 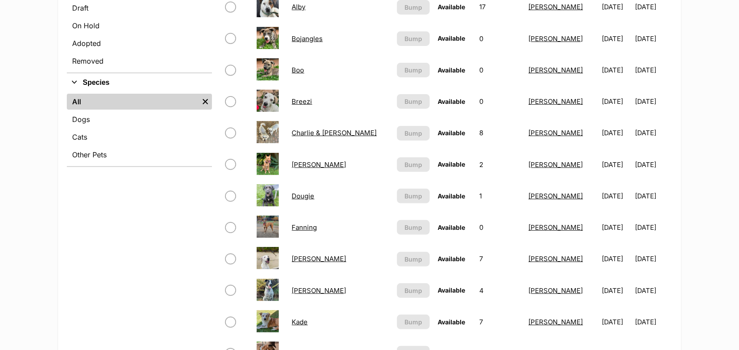 I want to click on td: 4, so click(x=500, y=291).